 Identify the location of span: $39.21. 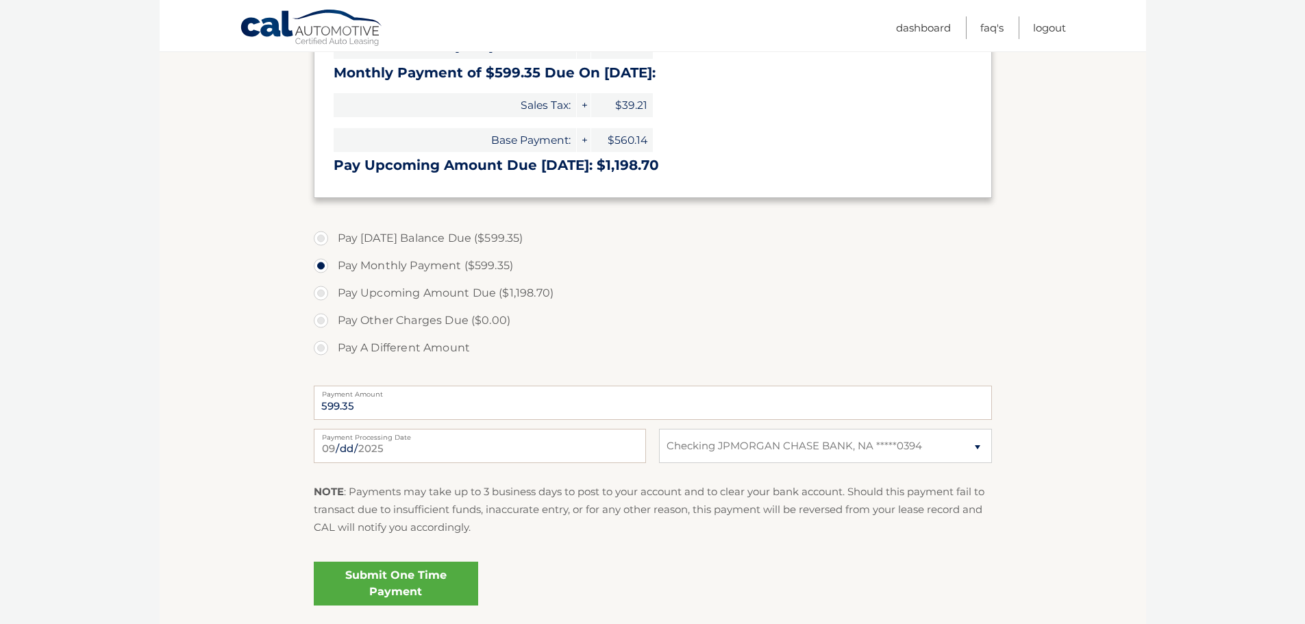
(622, 105).